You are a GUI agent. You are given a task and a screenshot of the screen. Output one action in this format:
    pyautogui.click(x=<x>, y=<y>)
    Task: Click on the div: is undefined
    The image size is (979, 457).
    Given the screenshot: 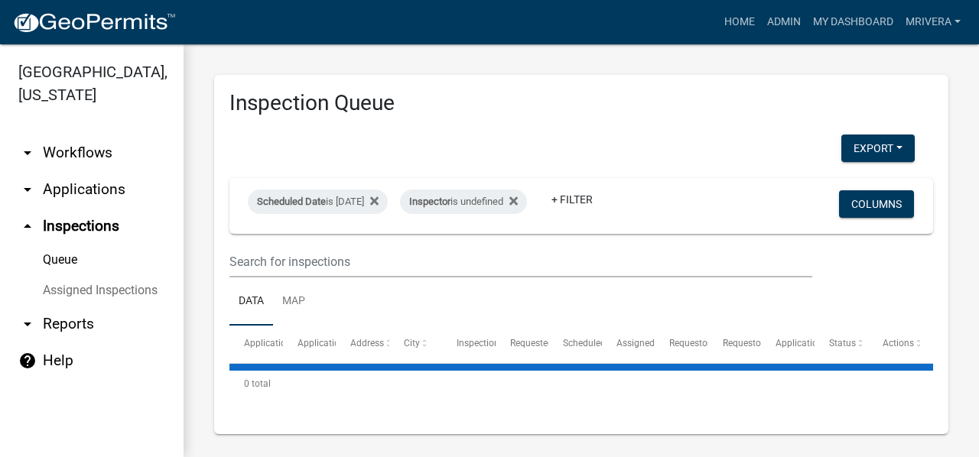 What is the action you would take?
    pyautogui.click(x=463, y=202)
    